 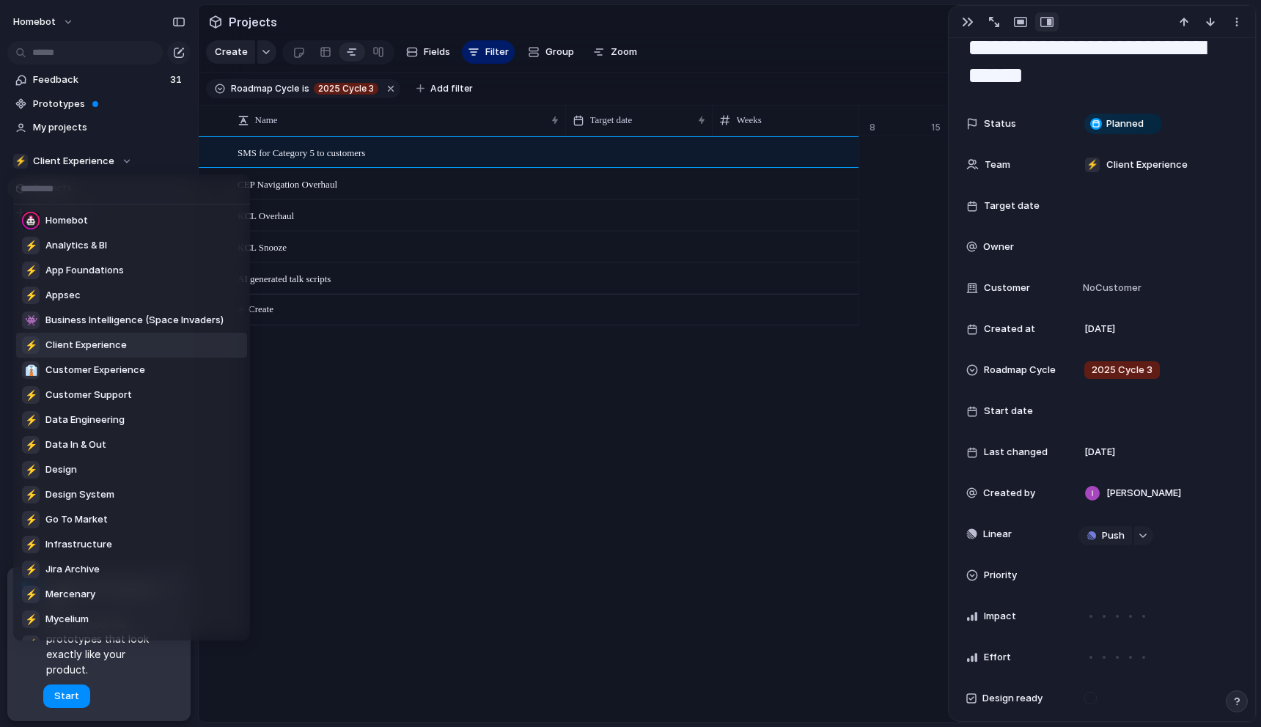 I want to click on span: Analytics & BI, so click(x=76, y=246).